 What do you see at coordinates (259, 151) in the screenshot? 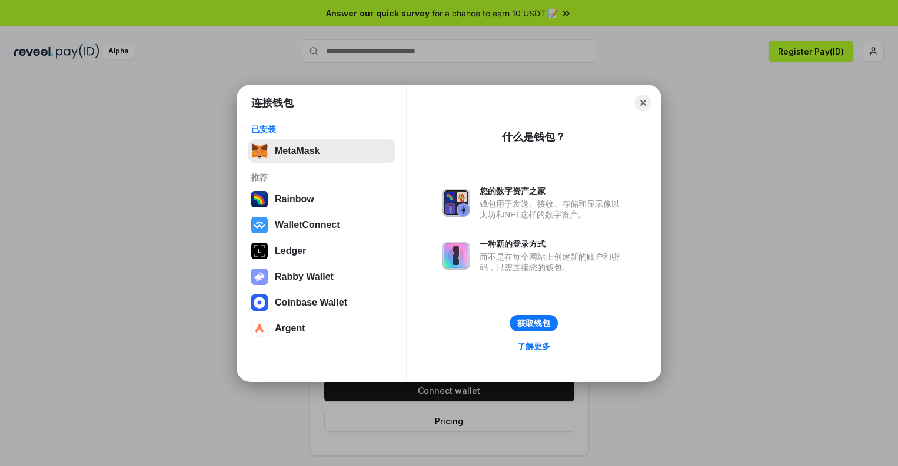
I see `img: svg+xml,%3Csvg%20fill%3D%22none%22%20height%3D%2233%22%20viewBox%3D%220%200%2035%2033%22%20width%...` at bounding box center [259, 151].